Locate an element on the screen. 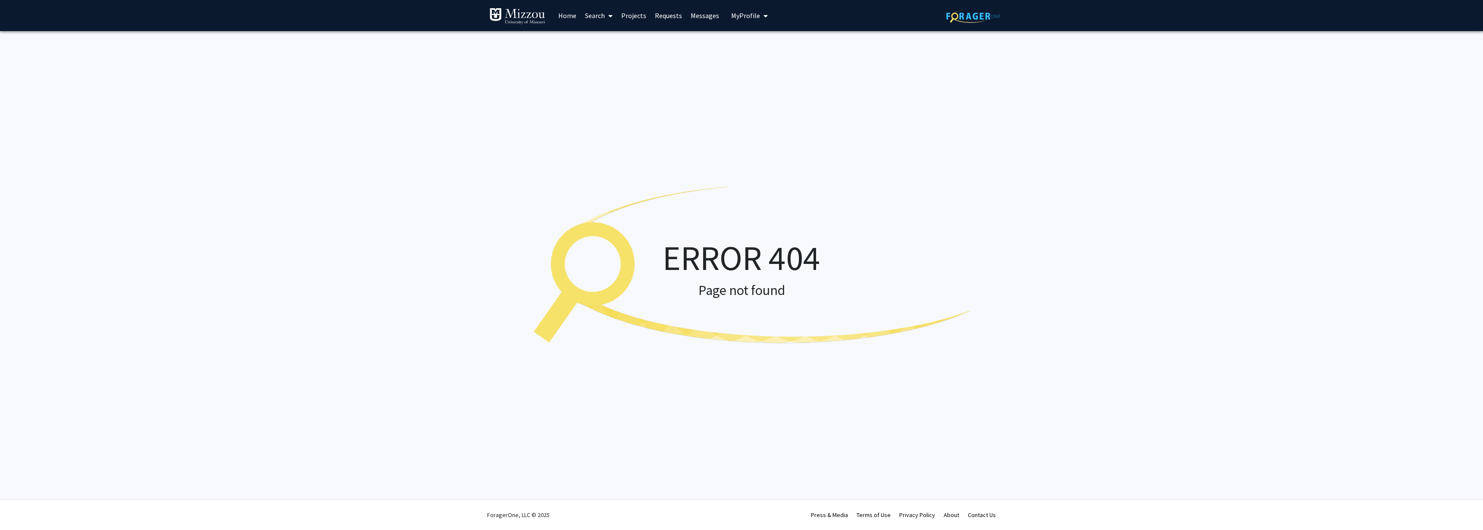  span: My Profile is located at coordinates (745, 16).